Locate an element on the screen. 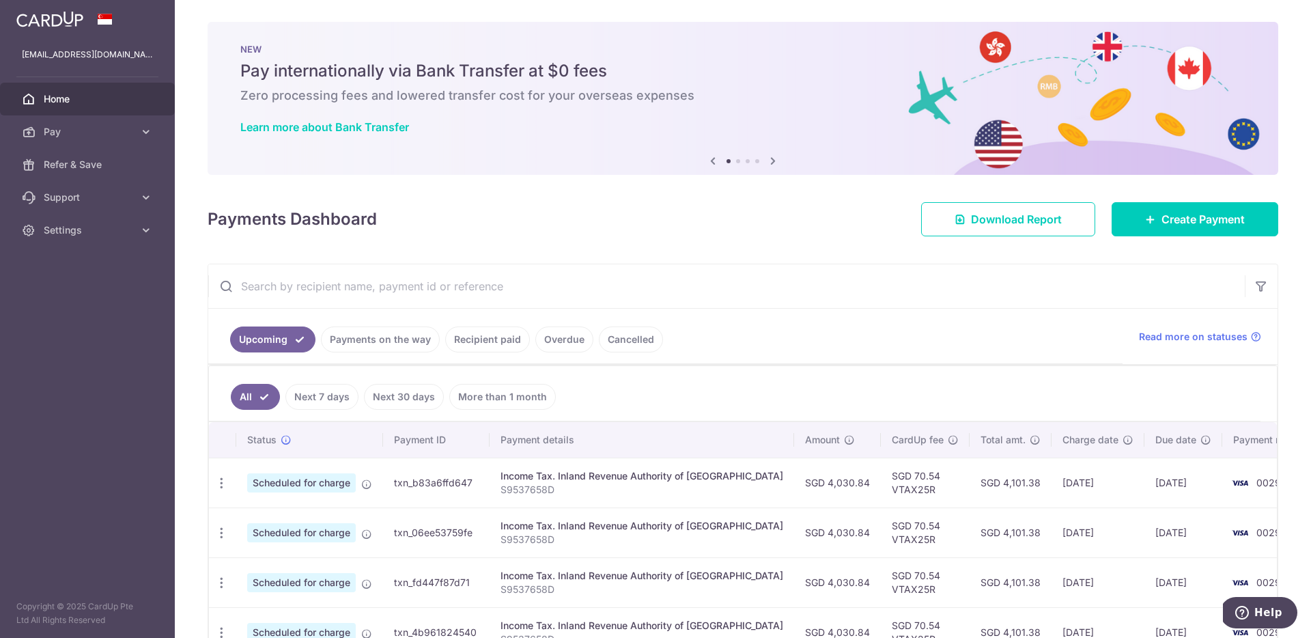  a: More than 1 month is located at coordinates (503, 397).